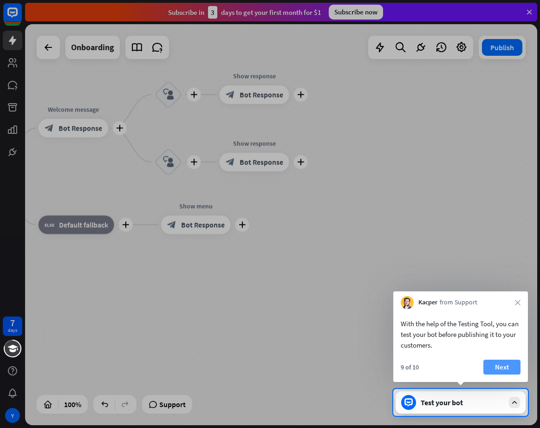 Image resolution: width=540 pixels, height=428 pixels. I want to click on i: close, so click(518, 302).